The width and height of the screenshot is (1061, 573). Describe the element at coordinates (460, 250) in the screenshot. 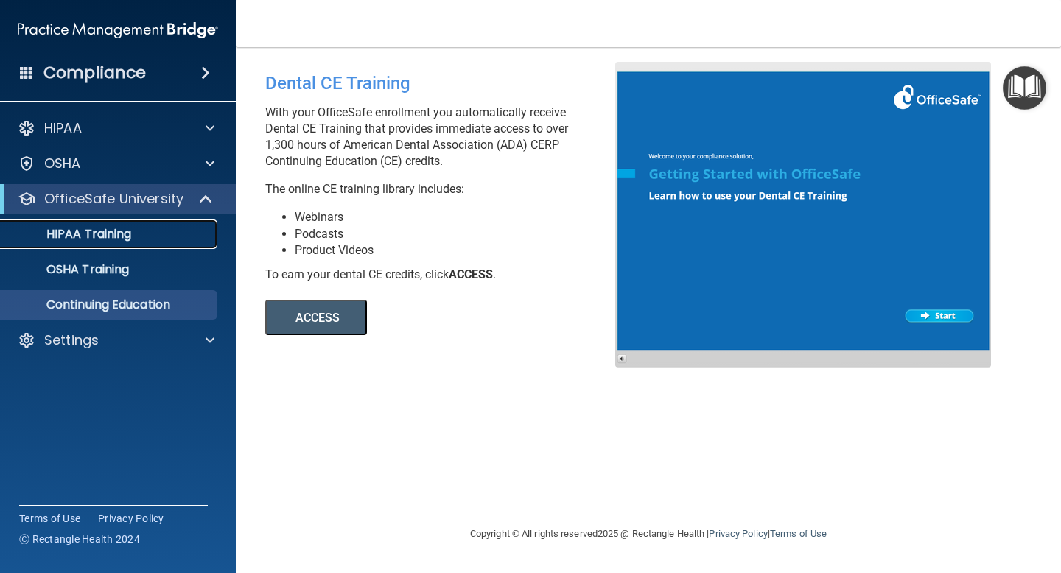

I see `li: Product Videos` at that location.